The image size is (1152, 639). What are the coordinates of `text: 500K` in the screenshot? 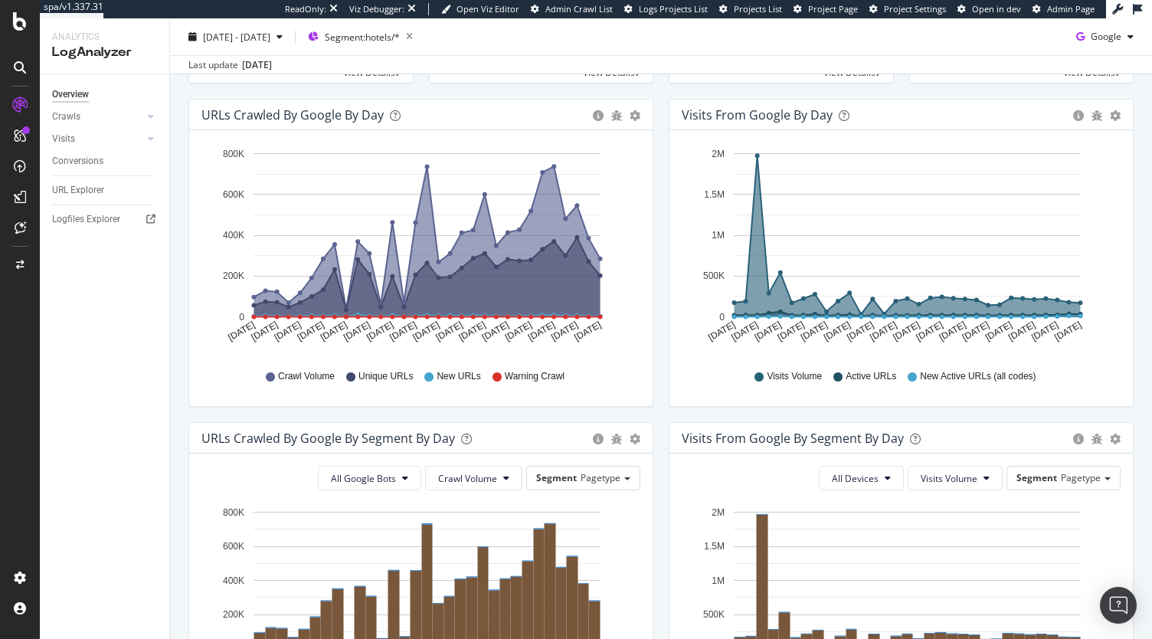 It's located at (714, 277).